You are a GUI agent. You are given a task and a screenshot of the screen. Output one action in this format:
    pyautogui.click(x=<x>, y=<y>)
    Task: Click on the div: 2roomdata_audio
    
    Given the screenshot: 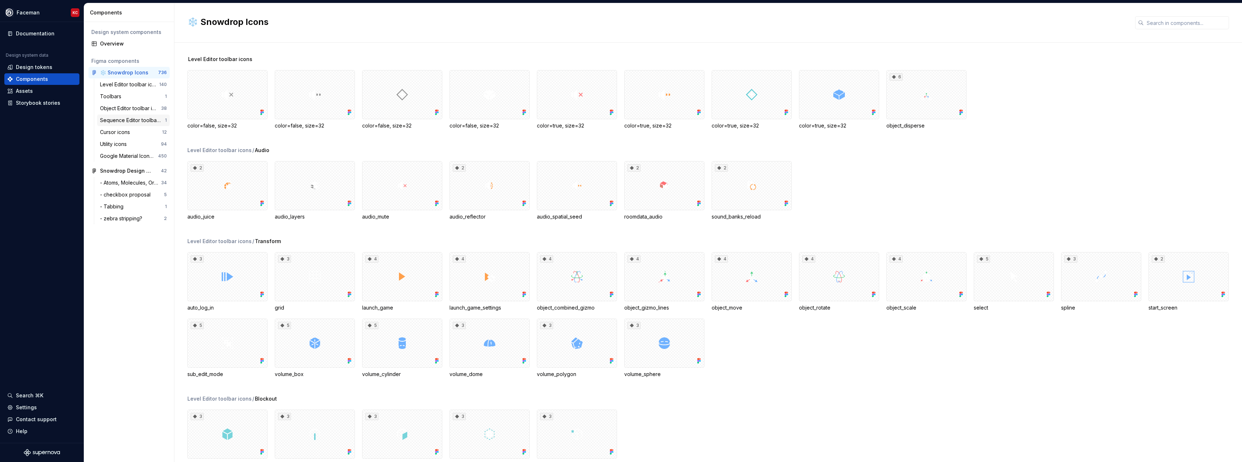 What is the action you would take?
    pyautogui.click(x=665, y=191)
    